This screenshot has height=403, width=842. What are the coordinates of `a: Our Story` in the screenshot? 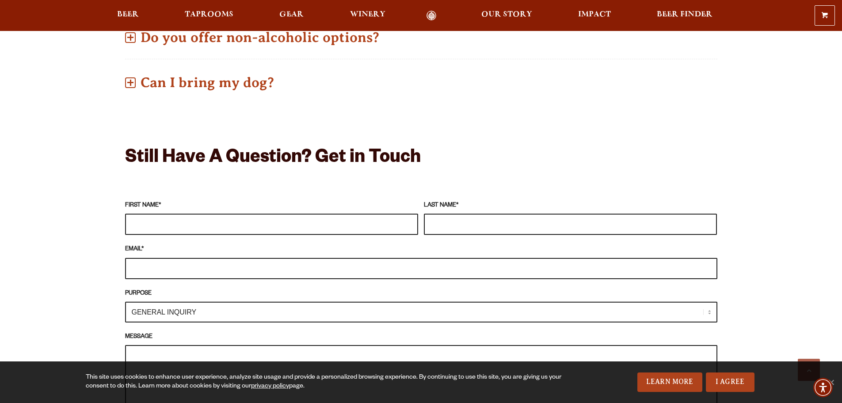 It's located at (507, 15).